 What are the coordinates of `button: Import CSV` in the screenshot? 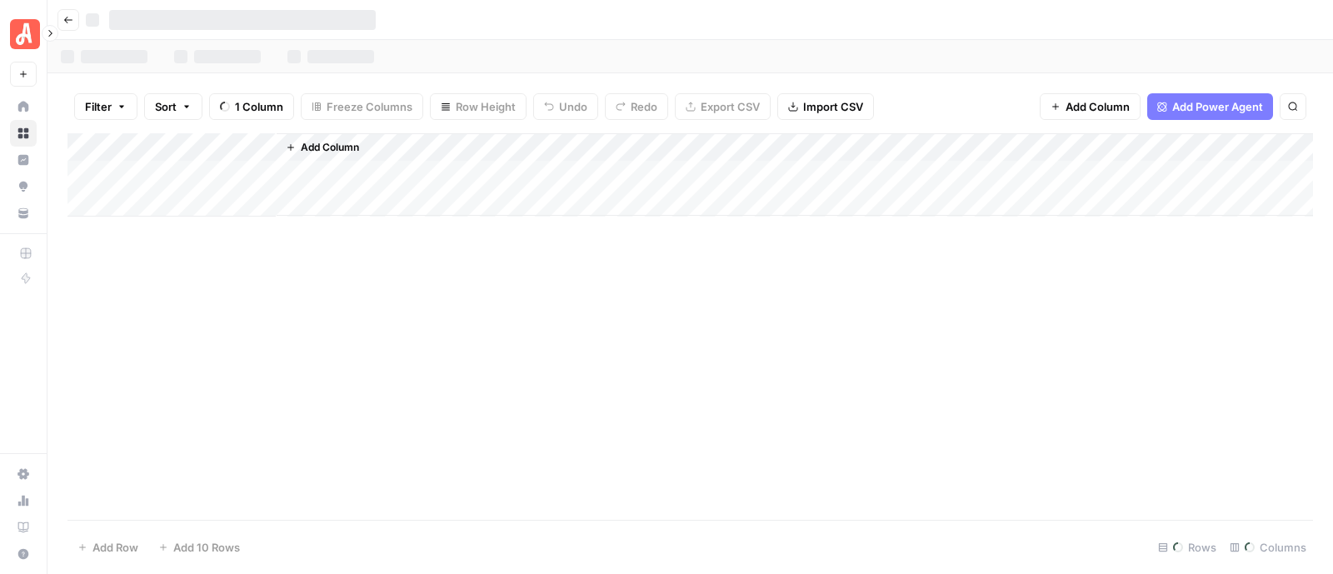 It's located at (825, 107).